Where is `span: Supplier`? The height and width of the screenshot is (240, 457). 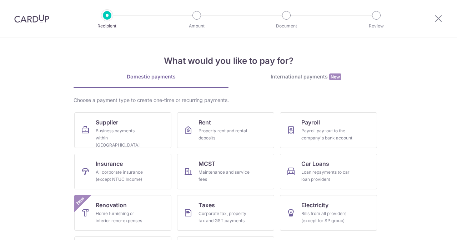
span: Supplier is located at coordinates (107, 122).